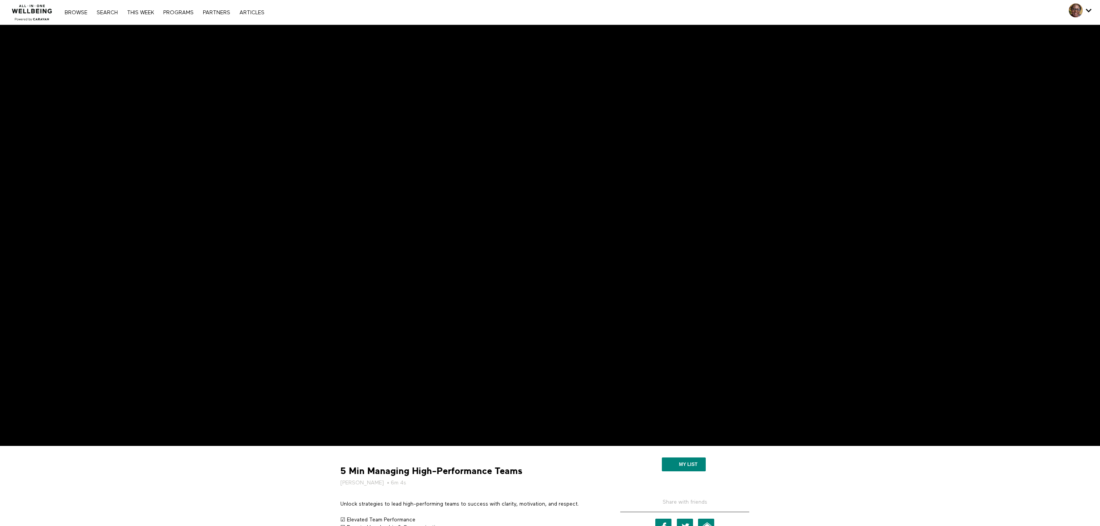  I want to click on button: My list, so click(684, 464).